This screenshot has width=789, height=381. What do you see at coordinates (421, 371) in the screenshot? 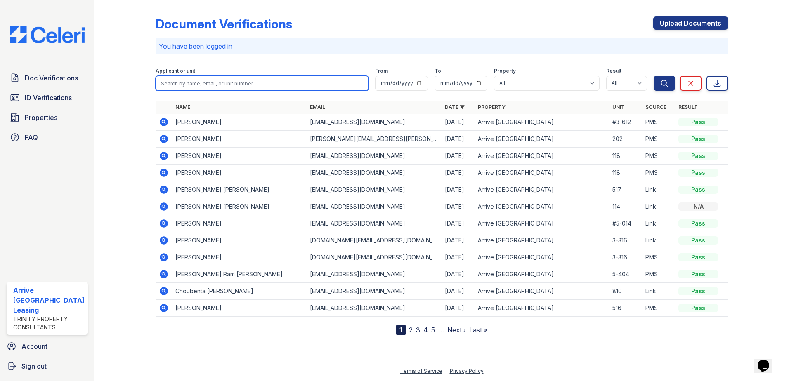
I see `a: Terms of Service` at bounding box center [421, 371].